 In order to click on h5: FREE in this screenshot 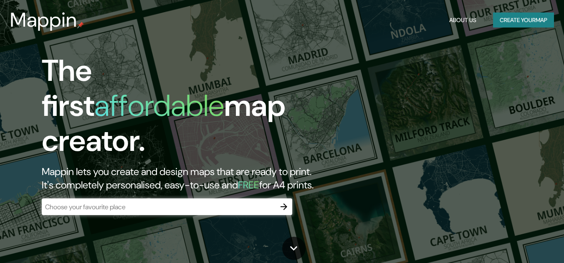, I will do `click(248, 185)`.